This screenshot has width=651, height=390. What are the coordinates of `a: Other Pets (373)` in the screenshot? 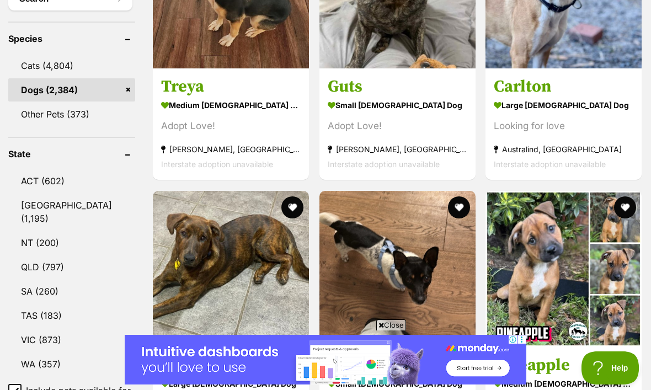 It's located at (72, 114).